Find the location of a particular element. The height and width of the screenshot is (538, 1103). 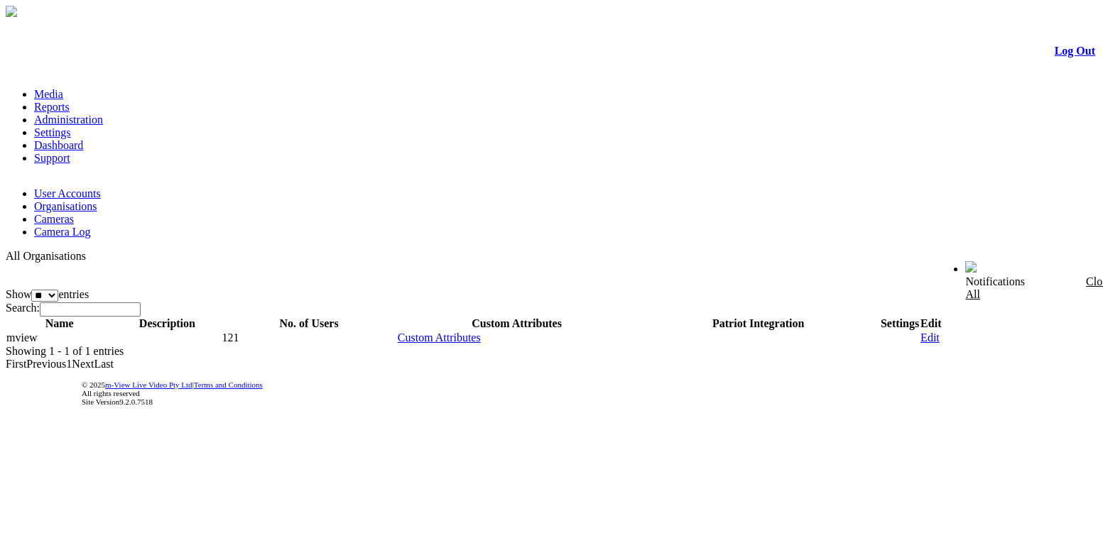

a: Support is located at coordinates (52, 158).